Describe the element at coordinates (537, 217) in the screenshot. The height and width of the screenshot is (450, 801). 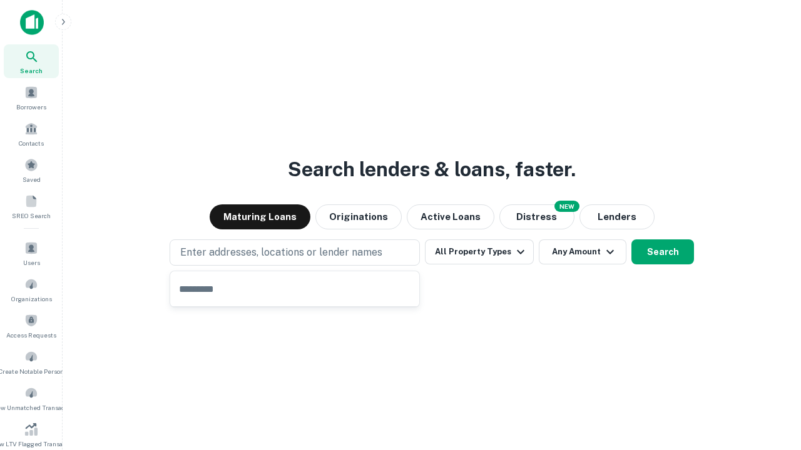
I see `button: Search distressed loans with lien and other non-mortgage details.` at that location.